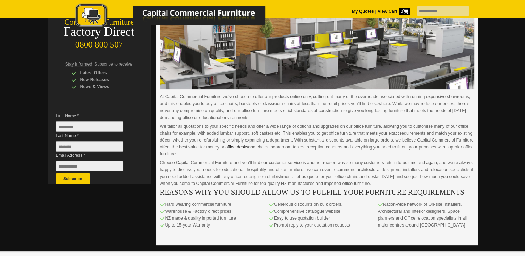 The image size is (525, 256). What do you see at coordinates (95, 136) in the screenshot?
I see `span: Last Name *` at bounding box center [95, 136].